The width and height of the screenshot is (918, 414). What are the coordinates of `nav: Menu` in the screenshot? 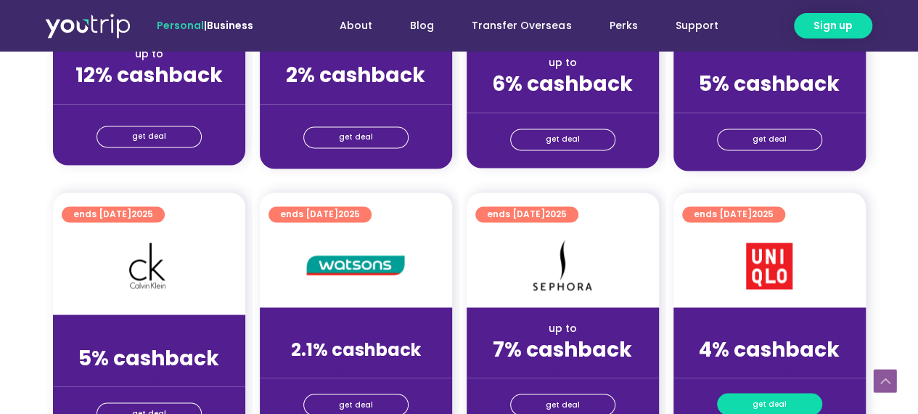 It's located at (514, 25).